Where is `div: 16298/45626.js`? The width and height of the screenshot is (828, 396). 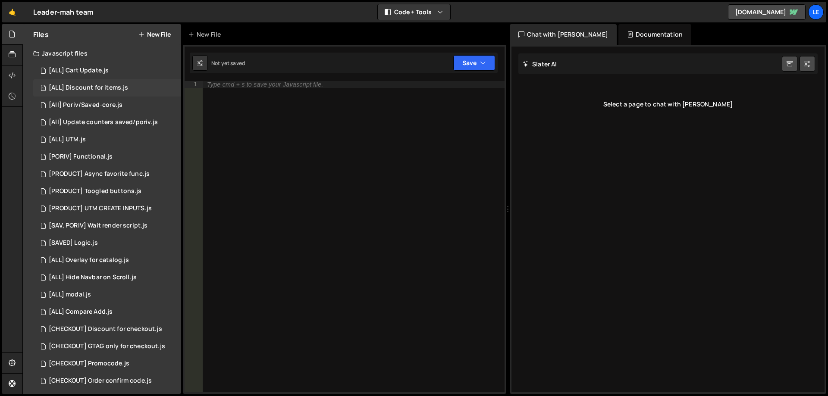
div: 16298/45626.js is located at coordinates (107, 174).